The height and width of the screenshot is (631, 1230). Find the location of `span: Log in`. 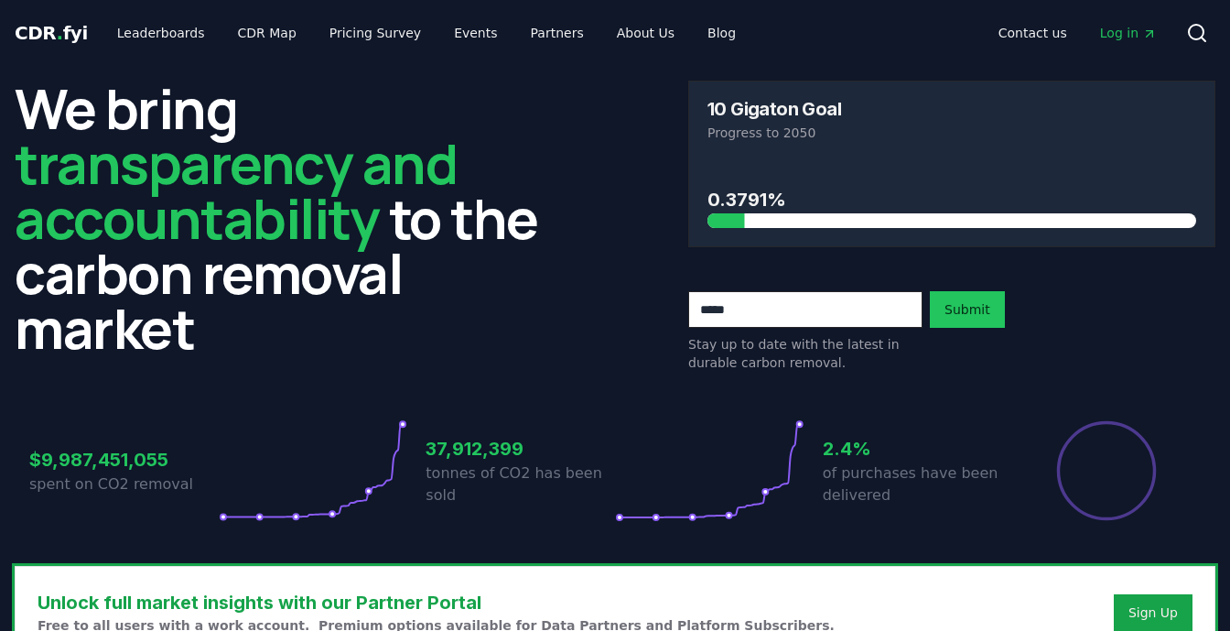

span: Log in is located at coordinates (1128, 33).